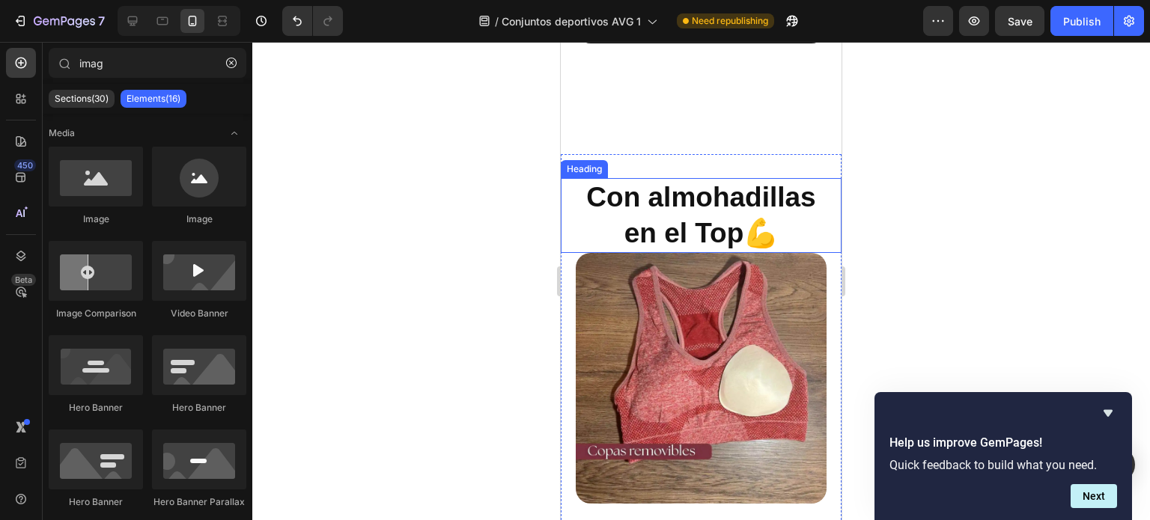 This screenshot has width=1150, height=520. What do you see at coordinates (1108, 413) in the screenshot?
I see `button: Hide survey` at bounding box center [1108, 413].